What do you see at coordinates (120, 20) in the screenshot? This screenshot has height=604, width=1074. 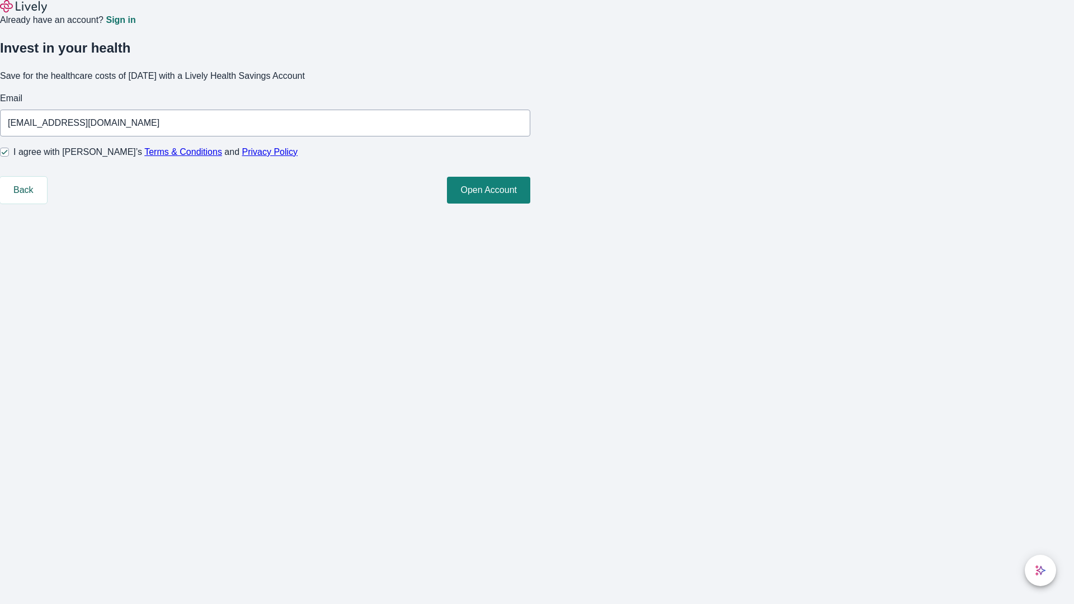 I see `div: Sign in` at bounding box center [120, 20].